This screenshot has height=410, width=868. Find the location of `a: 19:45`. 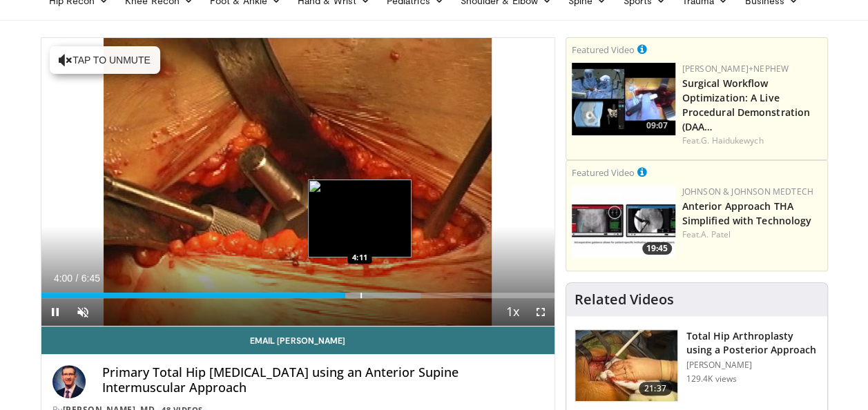

a: 19:45 is located at coordinates (623, 222).